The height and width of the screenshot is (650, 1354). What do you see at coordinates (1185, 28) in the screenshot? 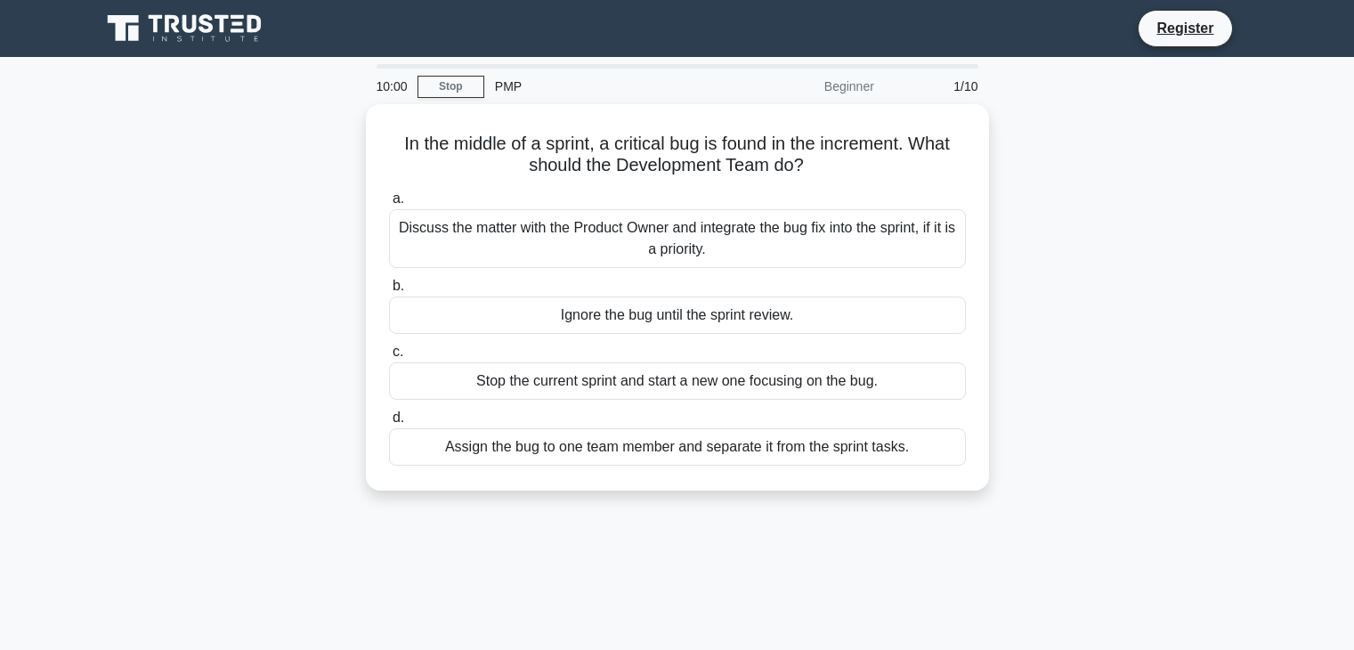
I see `a: Register` at bounding box center [1185, 28].